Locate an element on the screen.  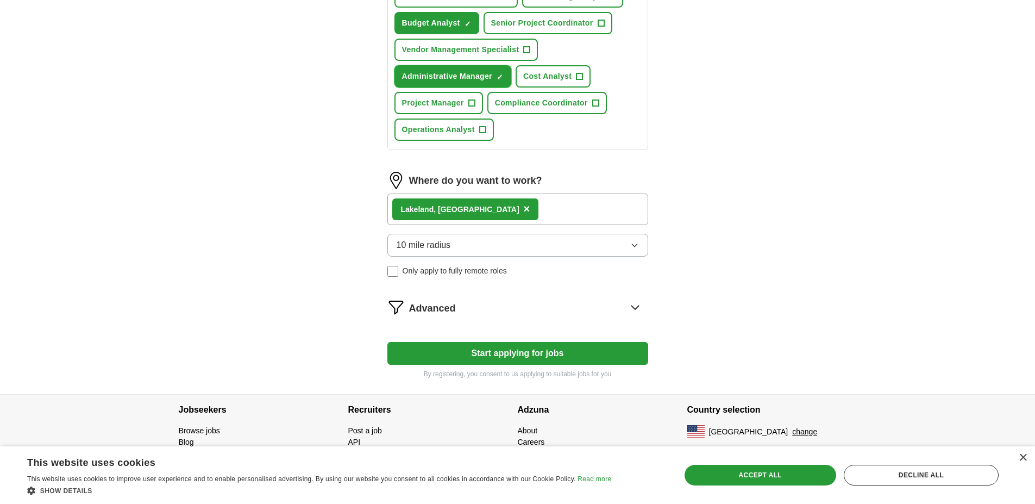
button: Operations Analyst is located at coordinates (444, 129).